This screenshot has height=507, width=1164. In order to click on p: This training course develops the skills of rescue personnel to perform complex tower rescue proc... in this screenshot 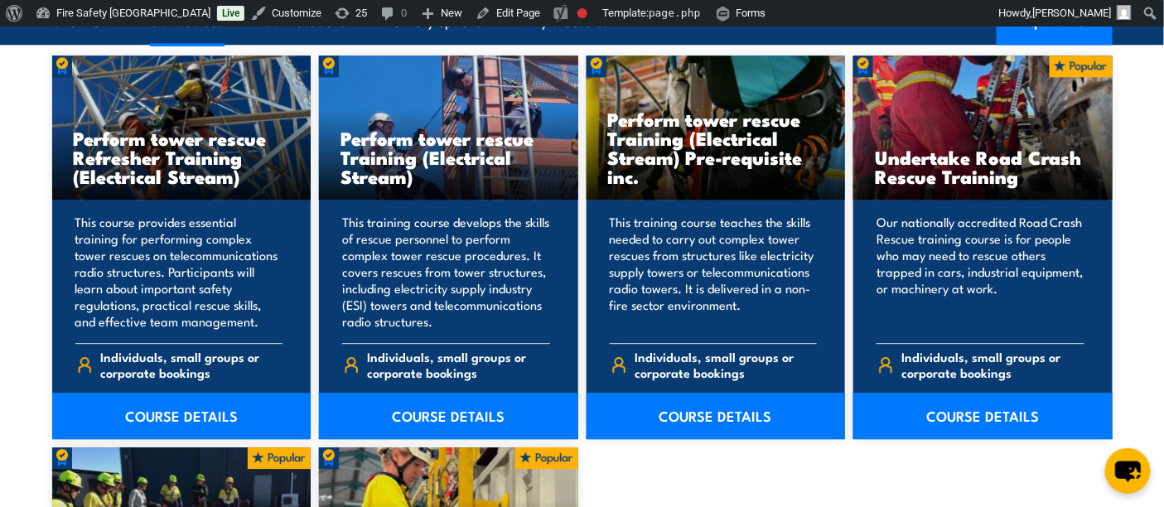, I will do `click(446, 272)`.